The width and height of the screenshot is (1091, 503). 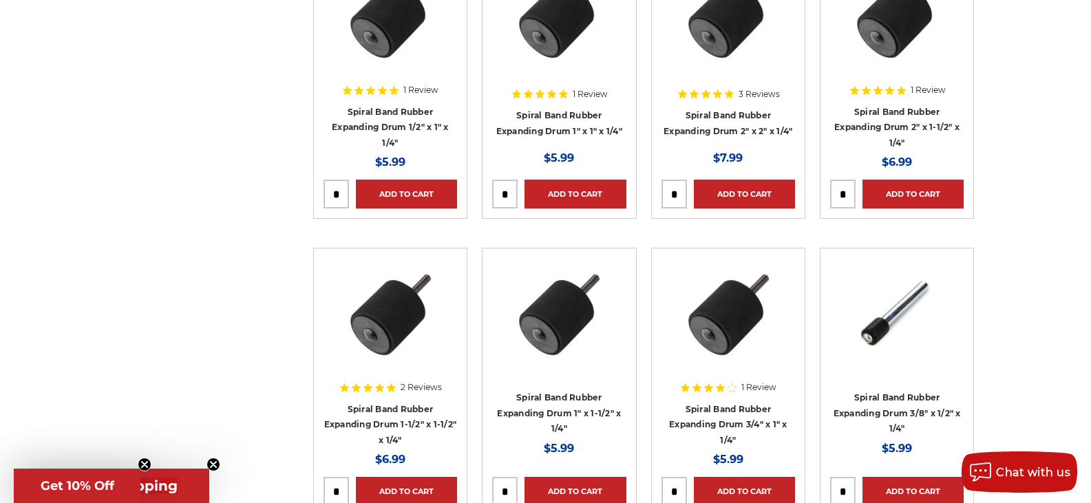 What do you see at coordinates (77, 486) in the screenshot?
I see `span: Get 10% Off` at bounding box center [77, 486].